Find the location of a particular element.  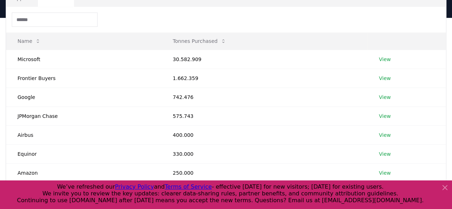

td: JPMorgan Chase is located at coordinates (84, 116).